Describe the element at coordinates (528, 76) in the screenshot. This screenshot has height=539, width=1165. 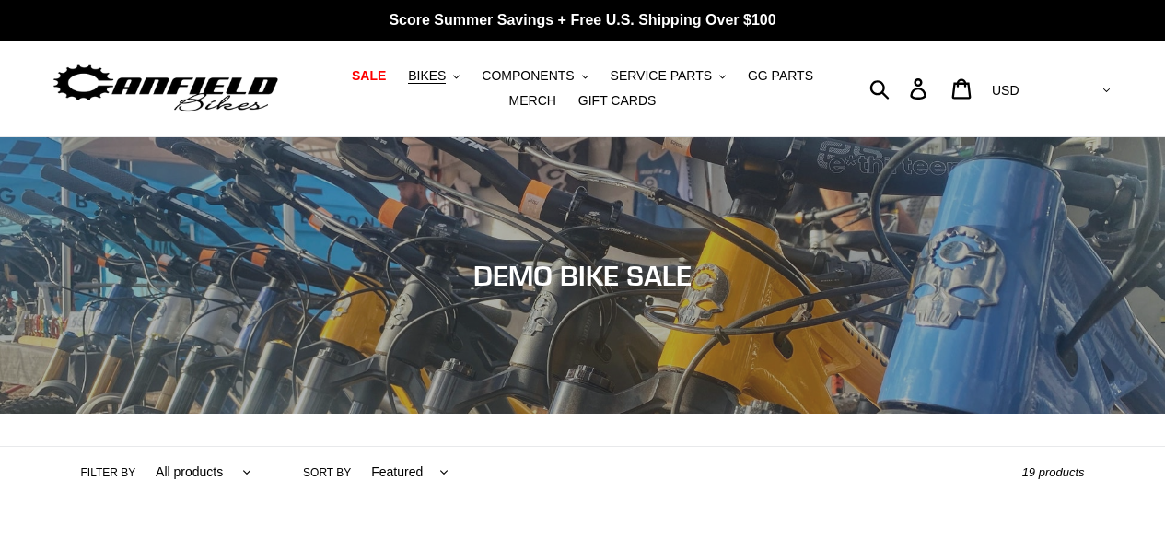
I see `span: COMPONENTS` at that location.